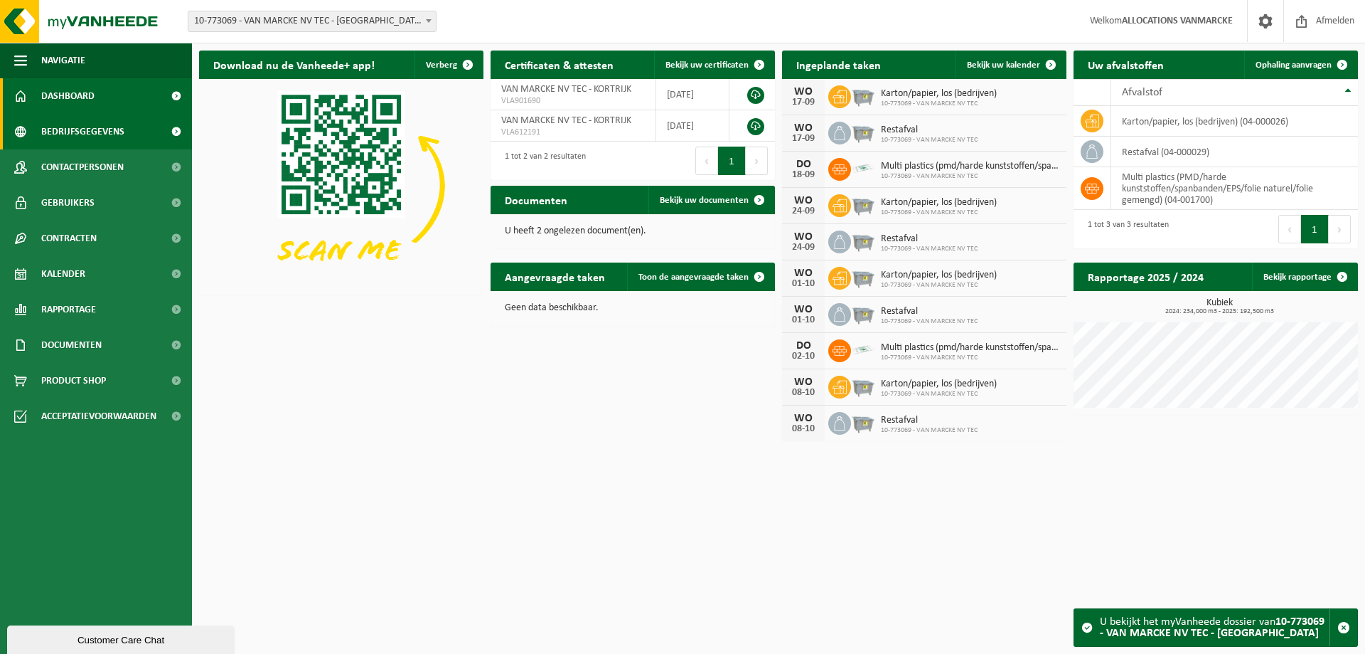 This screenshot has width=1365, height=654. What do you see at coordinates (1220, 306) in the screenshot?
I see `h3: Kubiek` at bounding box center [1220, 306].